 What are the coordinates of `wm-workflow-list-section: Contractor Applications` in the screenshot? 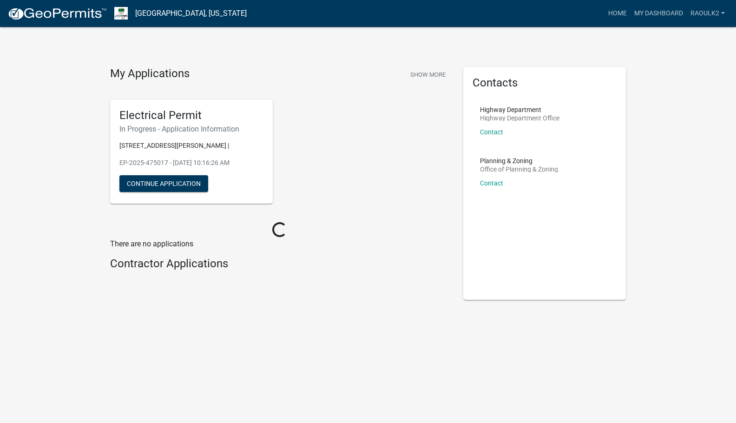 It's located at (280, 265).